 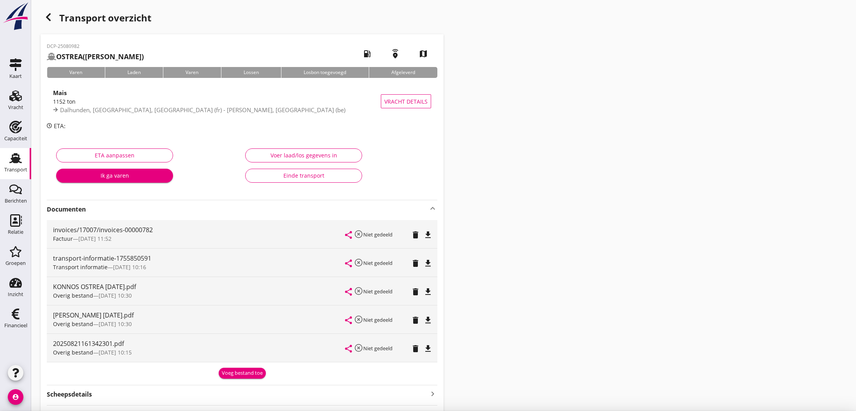 What do you see at coordinates (433, 394) in the screenshot?
I see `i: keyboard_arrow_right` at bounding box center [433, 394].